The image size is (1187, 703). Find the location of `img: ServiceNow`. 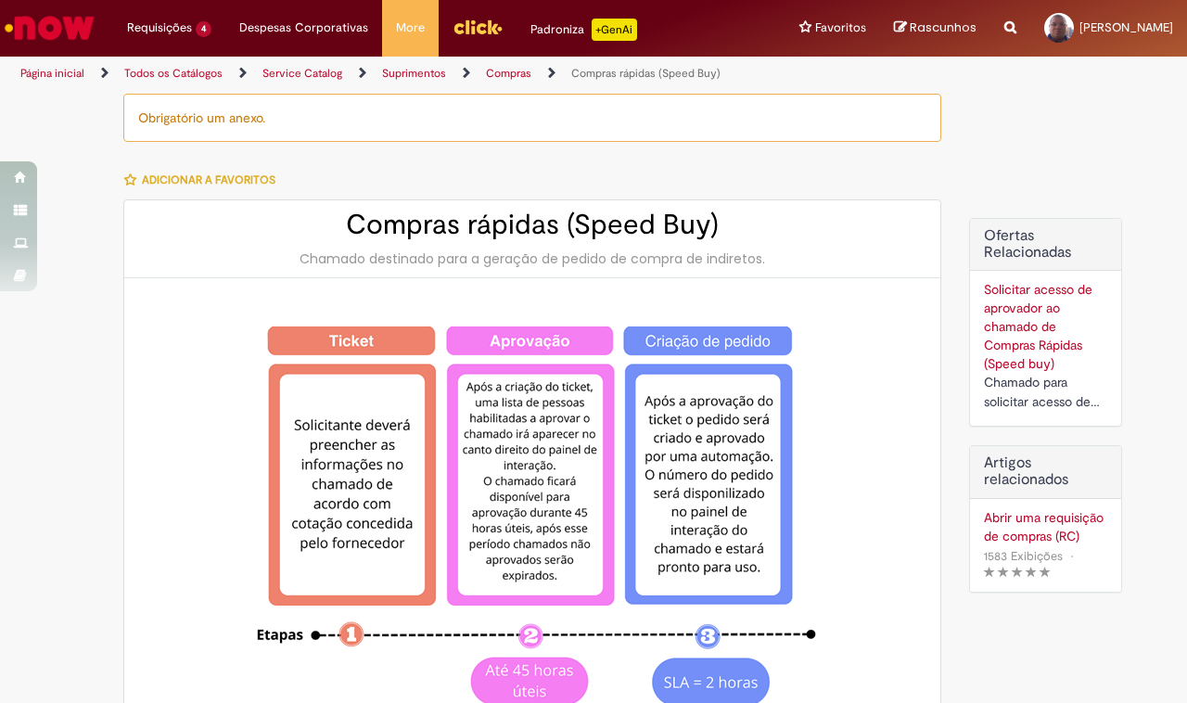

img: ServiceNow is located at coordinates (49, 28).